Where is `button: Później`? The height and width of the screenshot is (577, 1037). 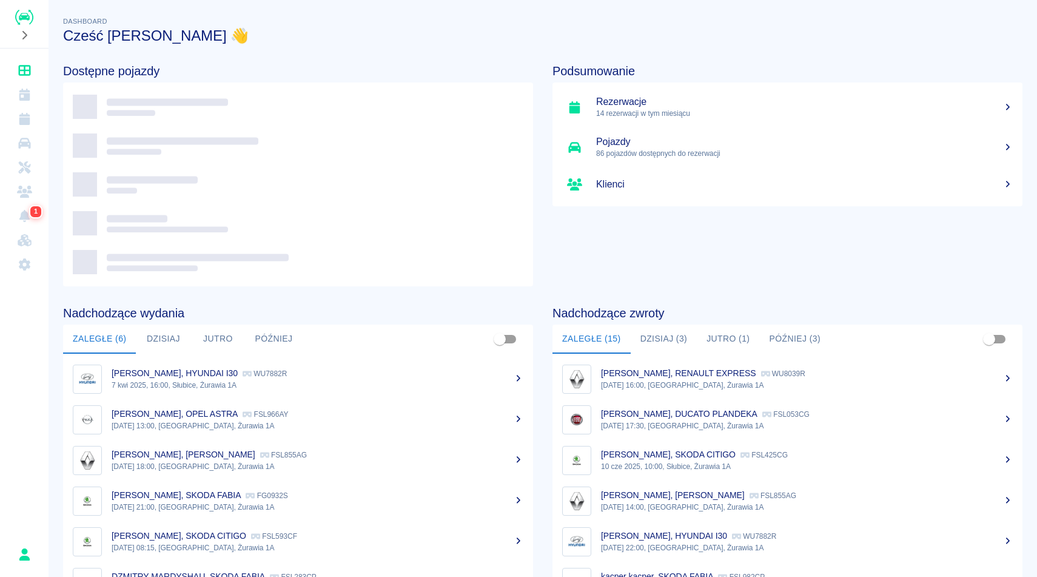 button: Później is located at coordinates (274, 339).